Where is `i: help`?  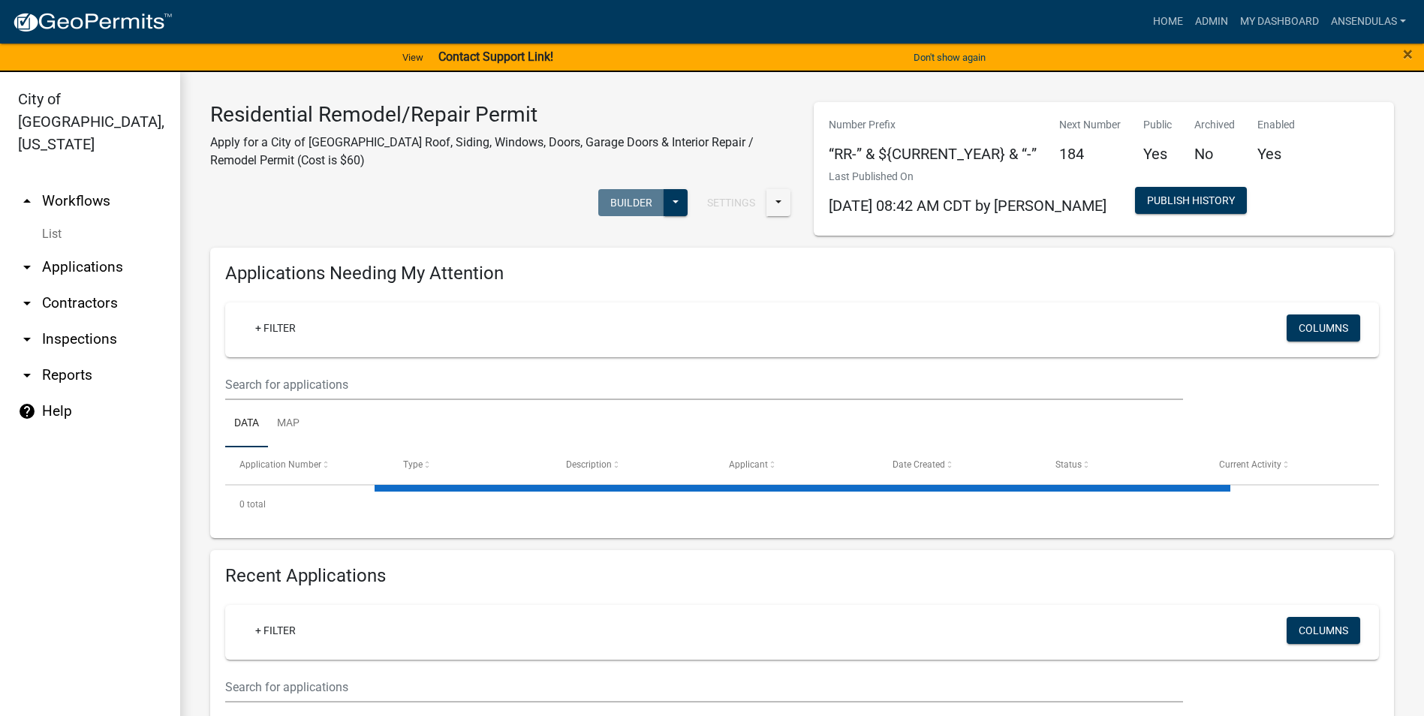 i: help is located at coordinates (27, 411).